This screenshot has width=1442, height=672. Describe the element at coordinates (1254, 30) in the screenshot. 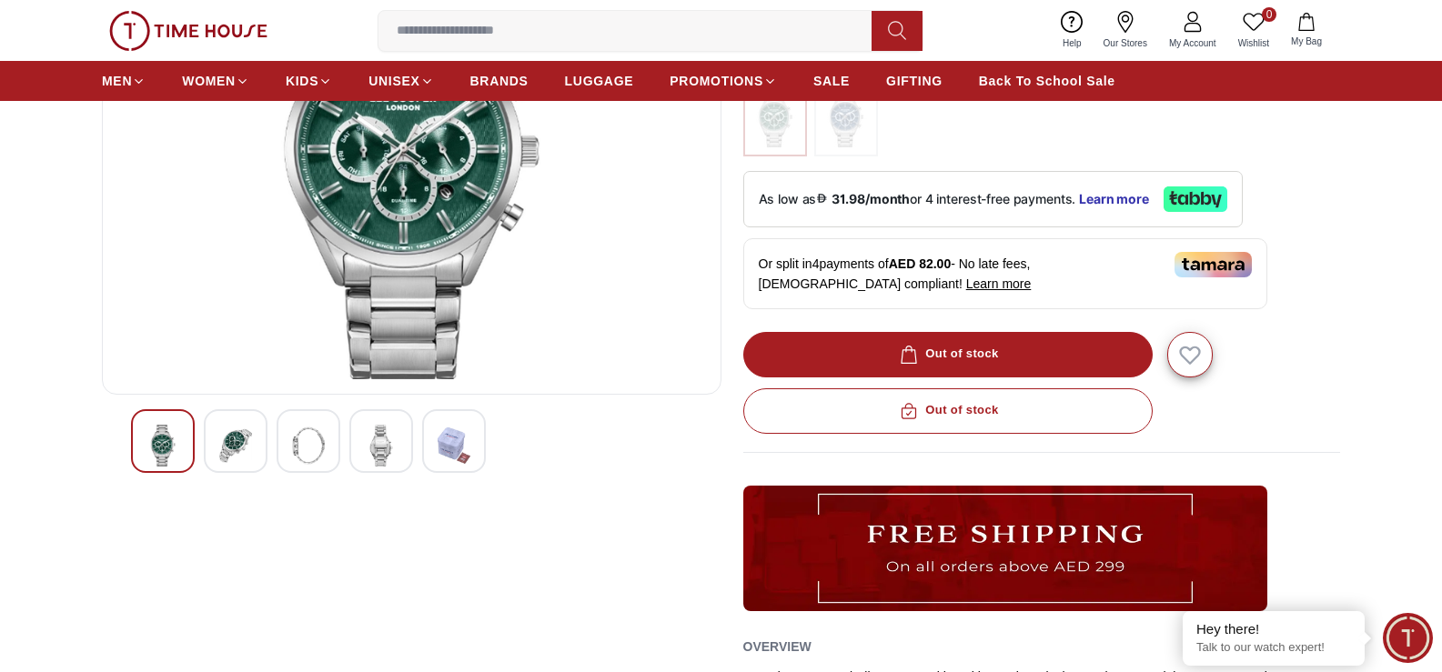

I see `a: 0Wishlist` at that location.